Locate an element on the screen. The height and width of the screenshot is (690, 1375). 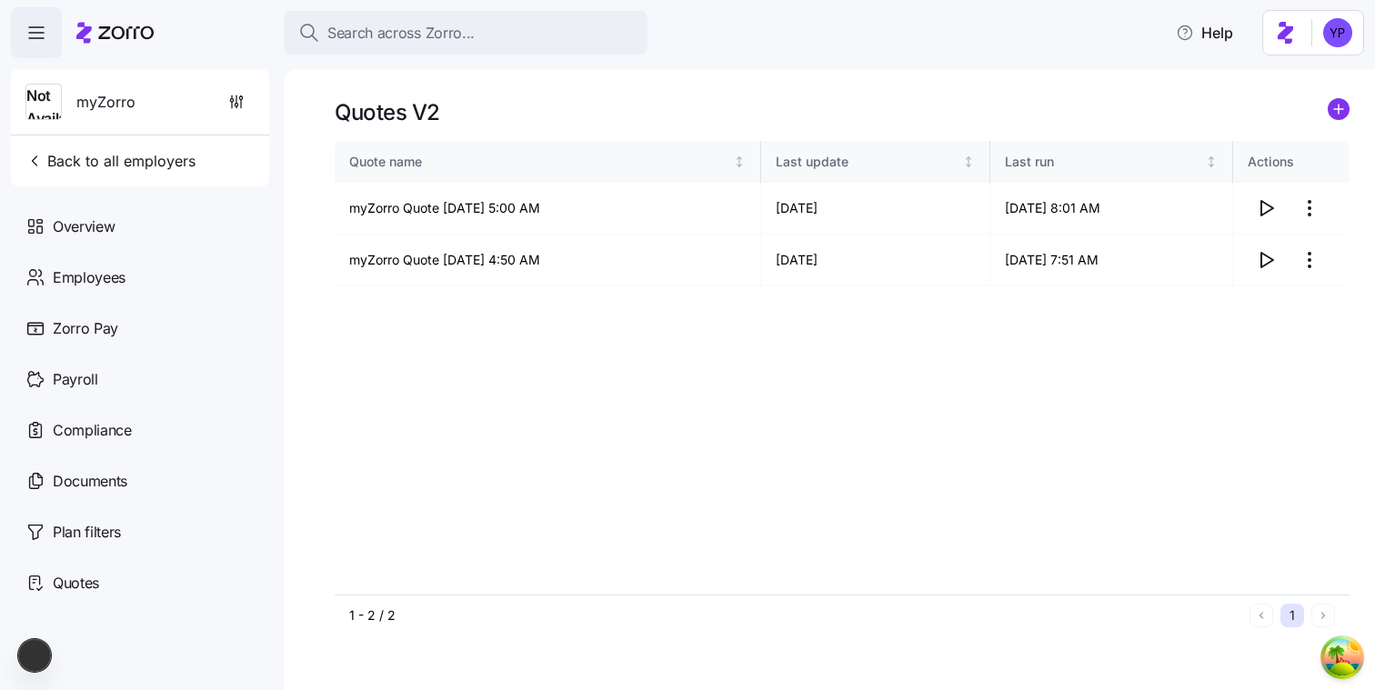
a: Payroll is located at coordinates (140, 379).